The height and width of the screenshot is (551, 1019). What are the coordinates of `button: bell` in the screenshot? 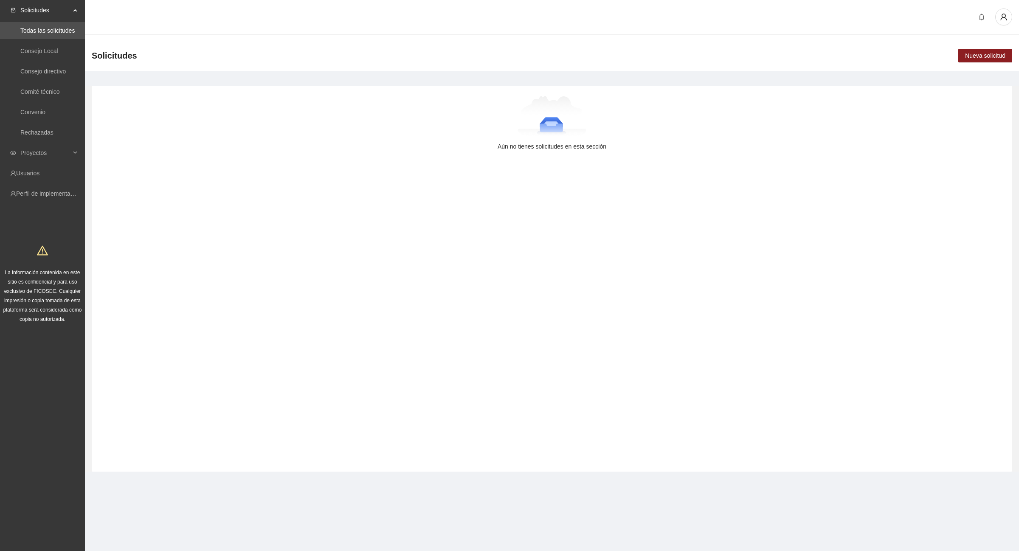 It's located at (982, 17).